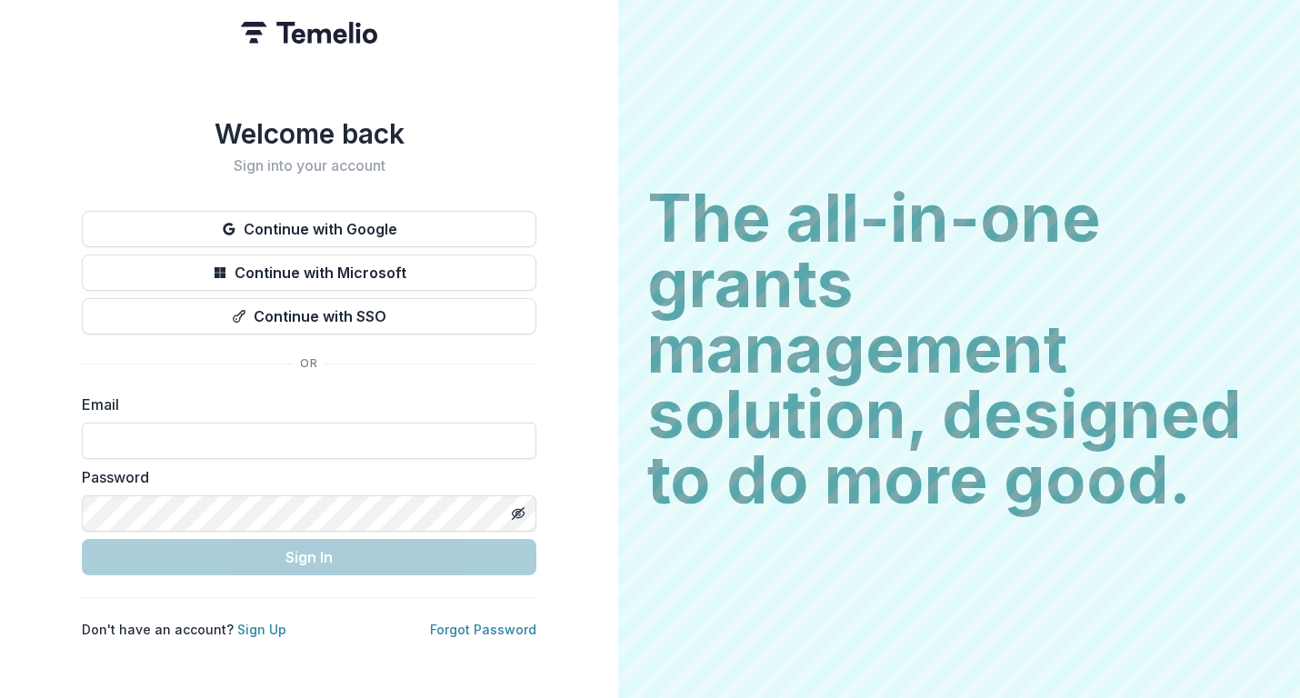 The width and height of the screenshot is (1300, 698). Describe the element at coordinates (304, 405) in the screenshot. I see `label: Email` at that location.